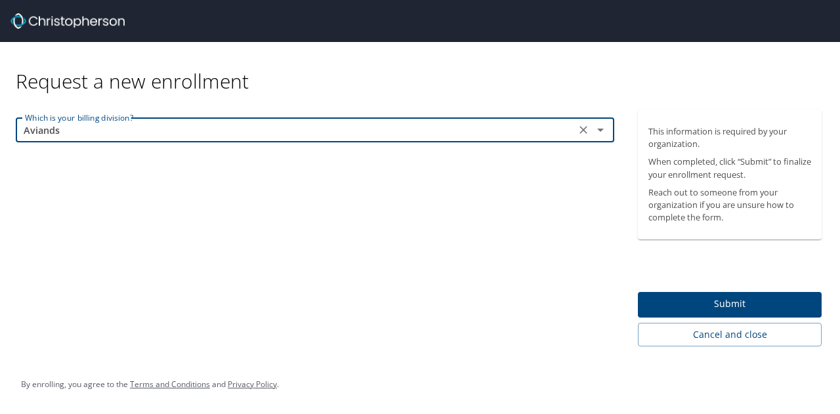 This screenshot has height=414, width=840. I want to click on div: Request a new enrollment, so click(424, 68).